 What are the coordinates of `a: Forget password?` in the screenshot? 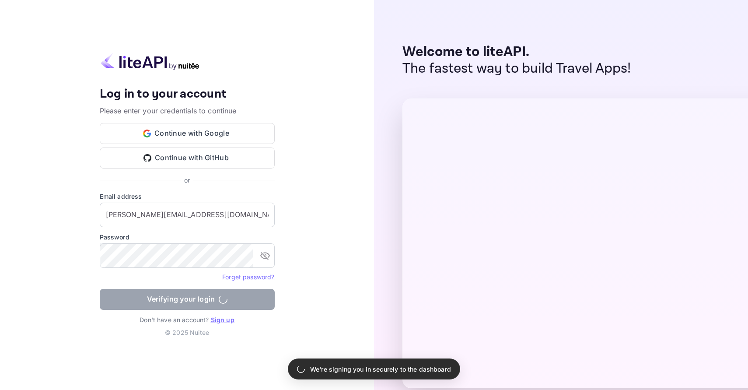 It's located at (248, 277).